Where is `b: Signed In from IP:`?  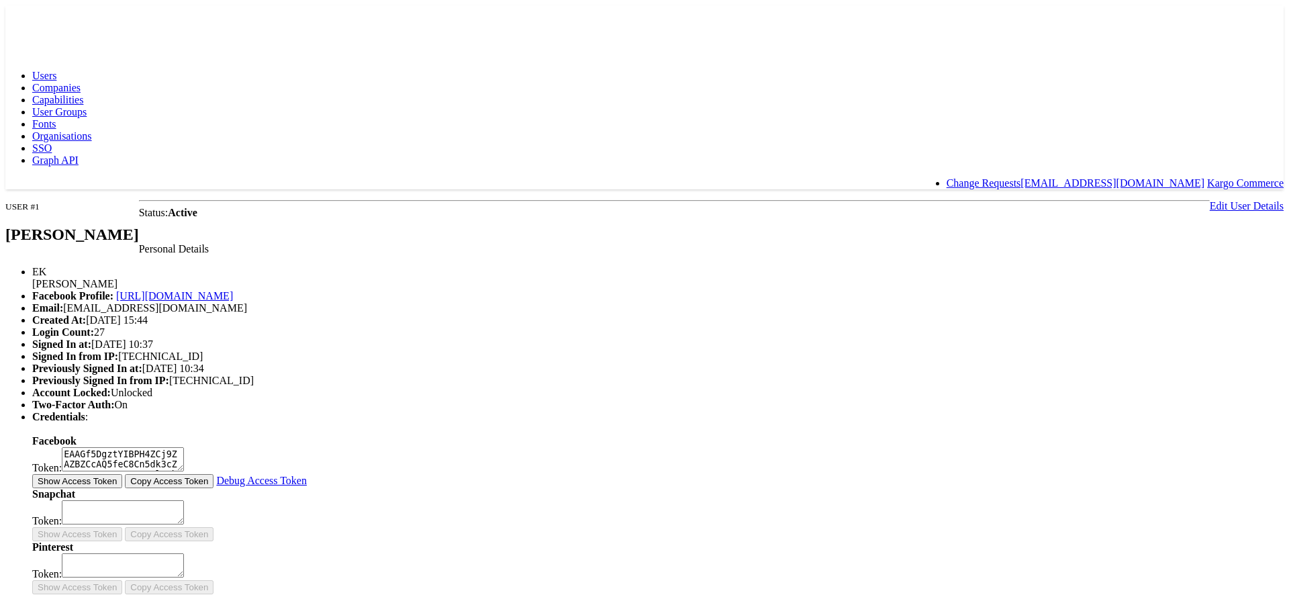 b: Signed In from IP: is located at coordinates (75, 356).